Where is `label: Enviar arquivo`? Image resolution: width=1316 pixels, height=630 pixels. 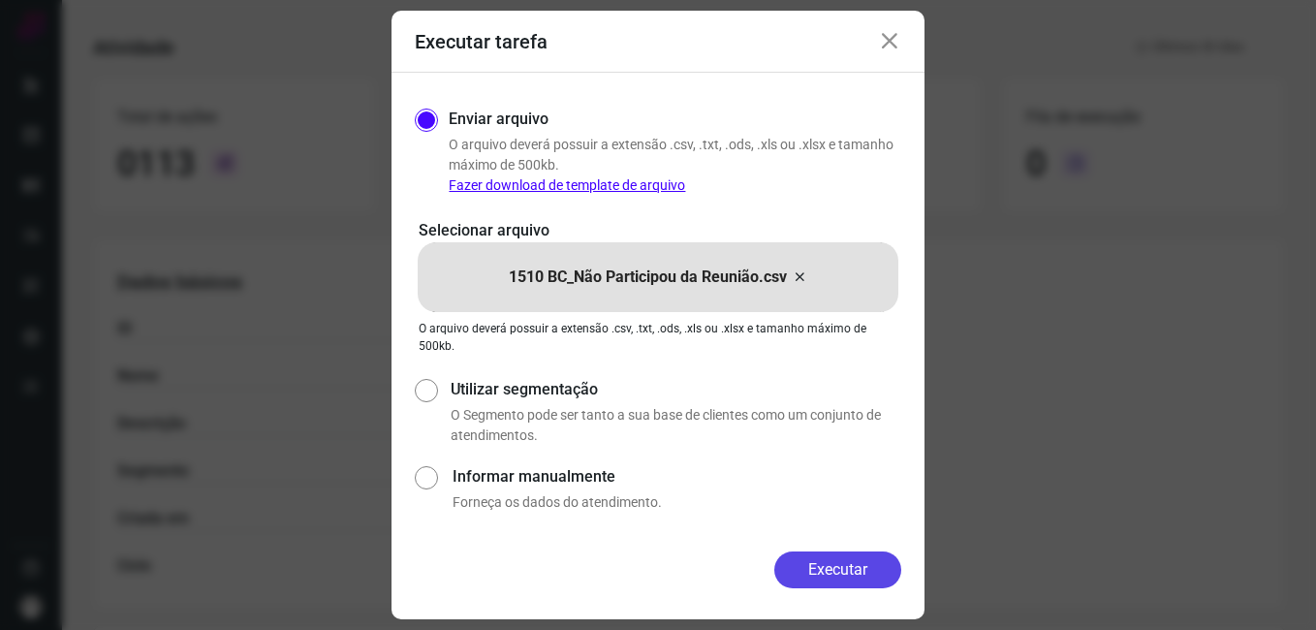 label: Enviar arquivo is located at coordinates (498, 119).